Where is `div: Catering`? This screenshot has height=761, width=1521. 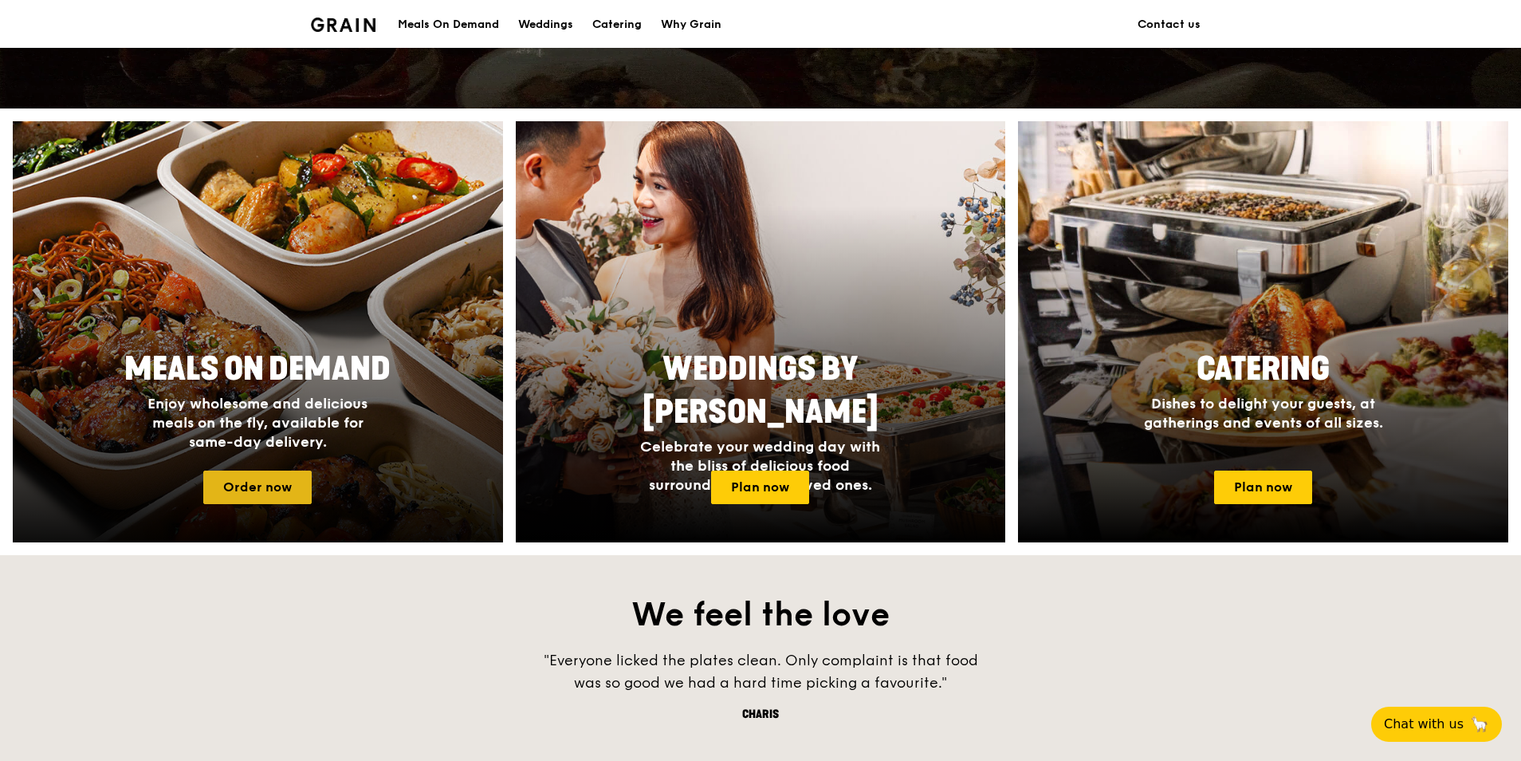
div: Catering is located at coordinates (617, 25).